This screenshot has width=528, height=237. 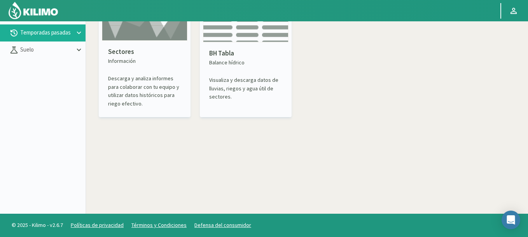 I want to click on p: Sectores, so click(x=145, y=52).